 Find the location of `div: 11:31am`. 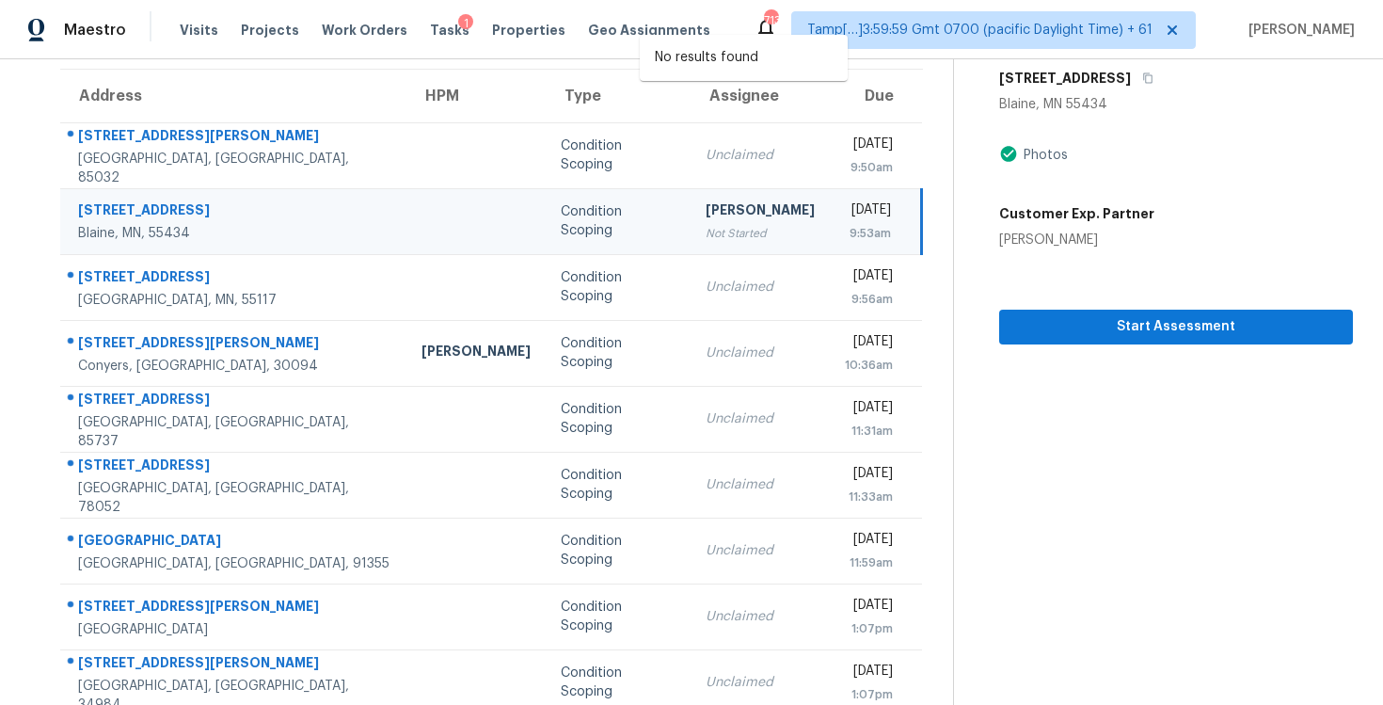

div: 11:31am is located at coordinates (868, 431).